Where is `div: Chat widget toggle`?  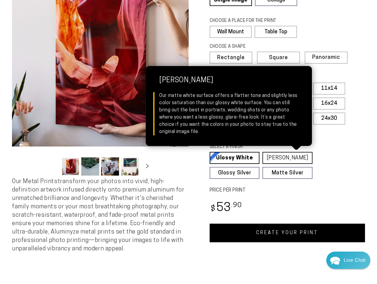 div: Chat widget toggle is located at coordinates (348, 260).